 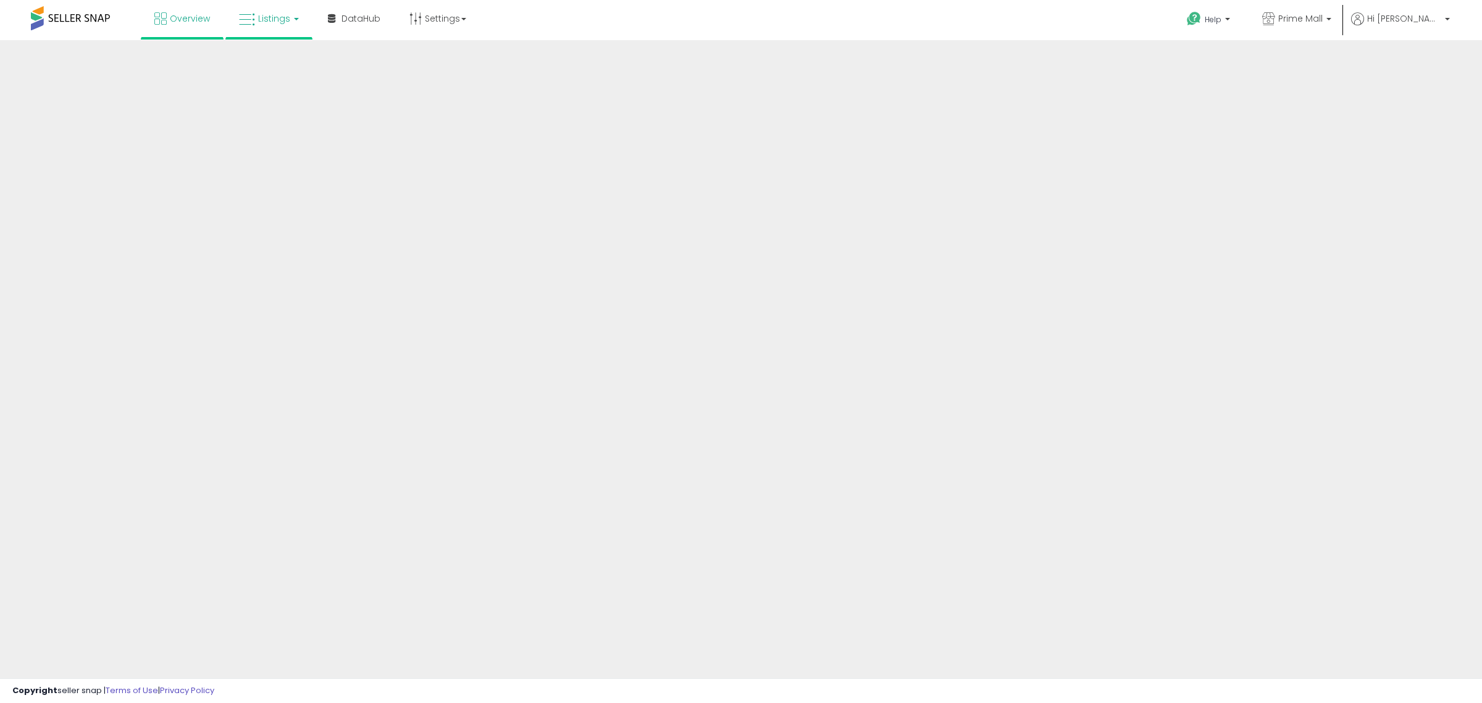 What do you see at coordinates (190, 19) in the screenshot?
I see `span: Overview` at bounding box center [190, 19].